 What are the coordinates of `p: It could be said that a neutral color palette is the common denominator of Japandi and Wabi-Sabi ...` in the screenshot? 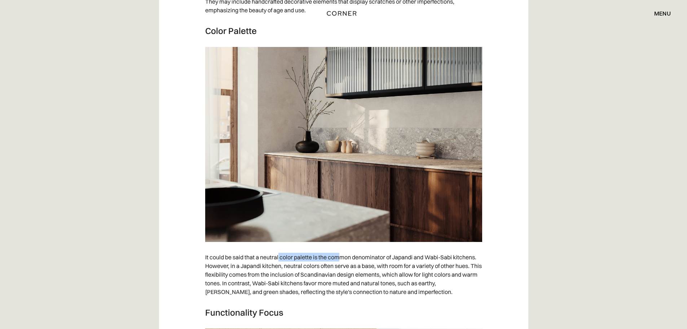 It's located at (344, 274).